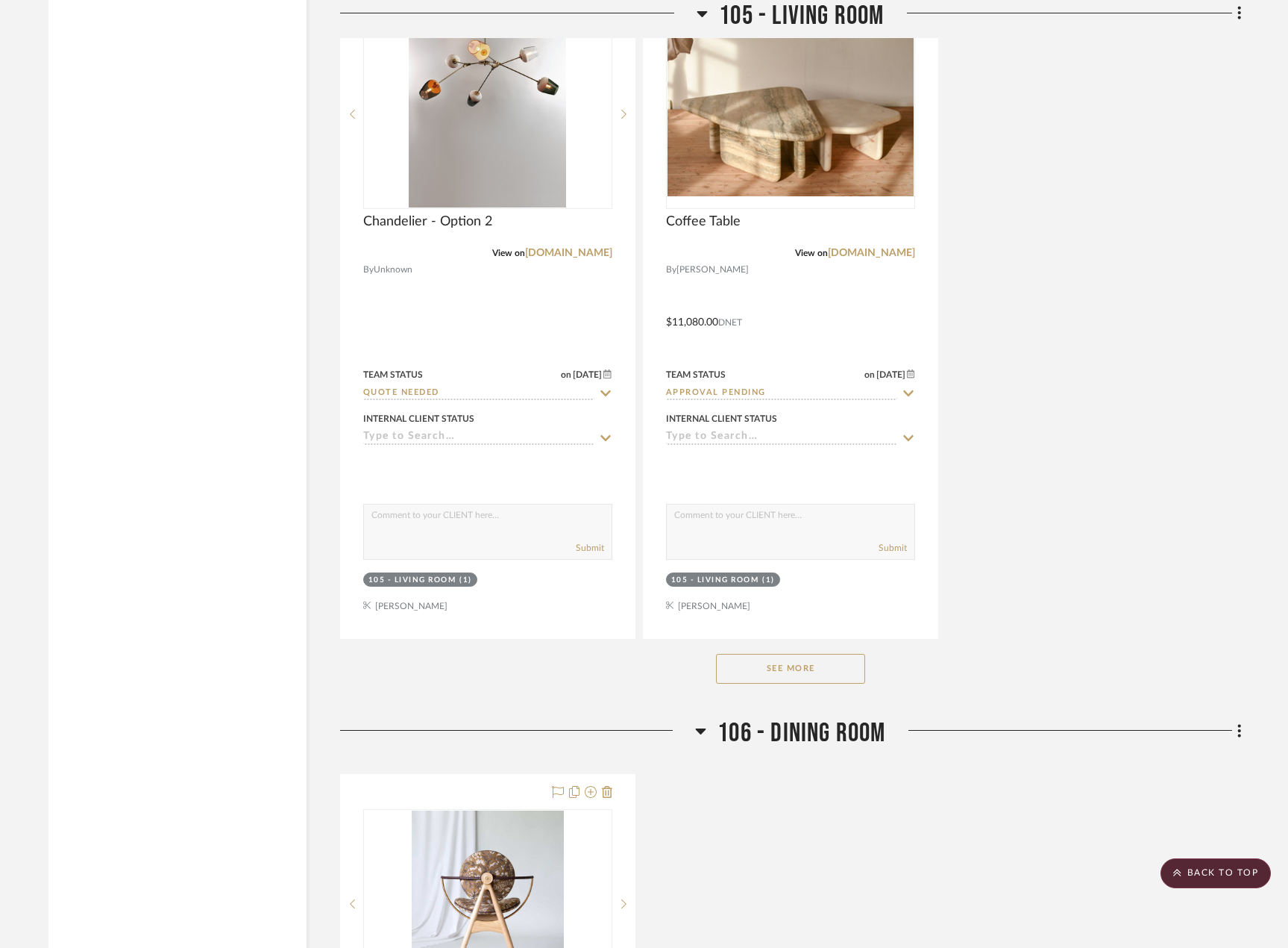  What do you see at coordinates (801, 733) in the screenshot?
I see `span: 106 - DINING ROOM` at bounding box center [801, 733].